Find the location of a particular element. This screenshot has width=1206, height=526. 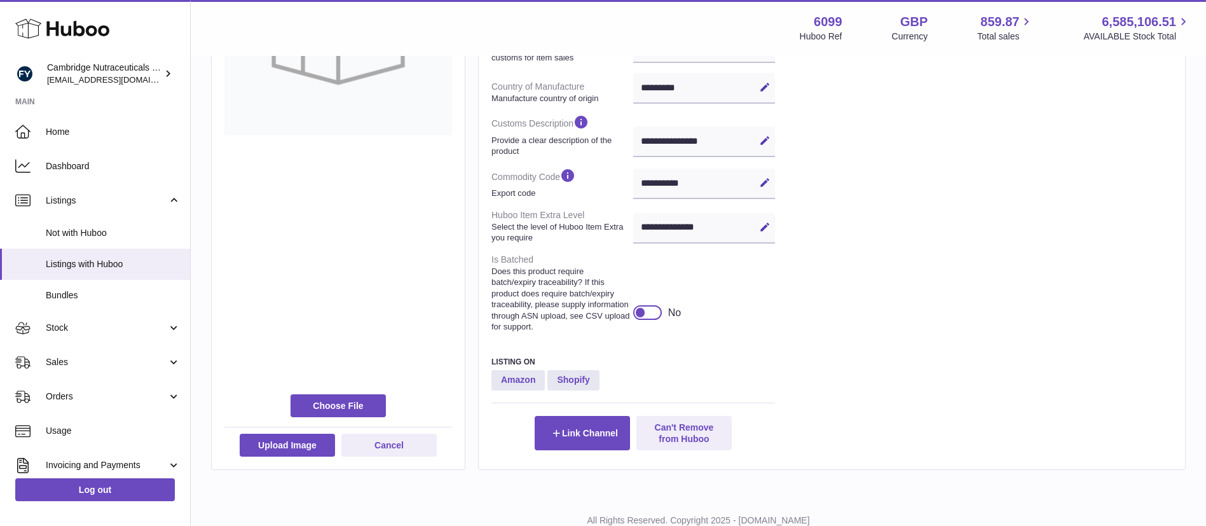

h3: Listing On is located at coordinates (633, 362).